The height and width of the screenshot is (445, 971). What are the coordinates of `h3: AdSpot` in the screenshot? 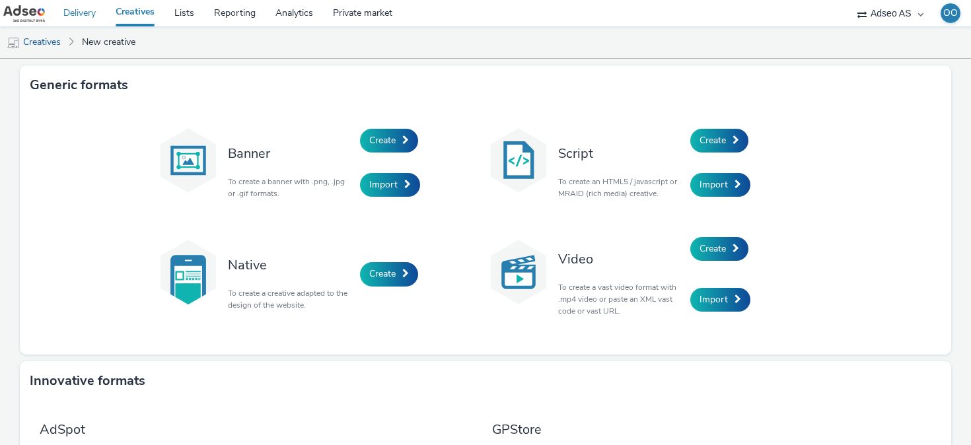 It's located at (259, 429).